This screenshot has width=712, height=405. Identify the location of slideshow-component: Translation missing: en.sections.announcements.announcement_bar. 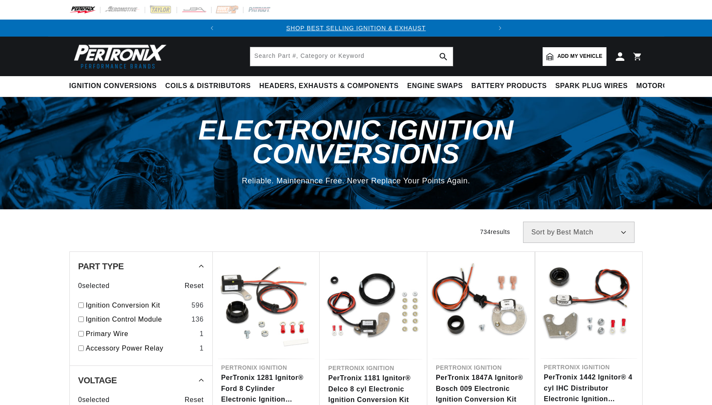
(356, 28).